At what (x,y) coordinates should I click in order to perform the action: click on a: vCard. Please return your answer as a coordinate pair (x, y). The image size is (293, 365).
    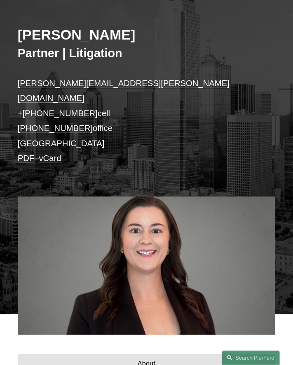
    Looking at the image, I should click on (50, 158).